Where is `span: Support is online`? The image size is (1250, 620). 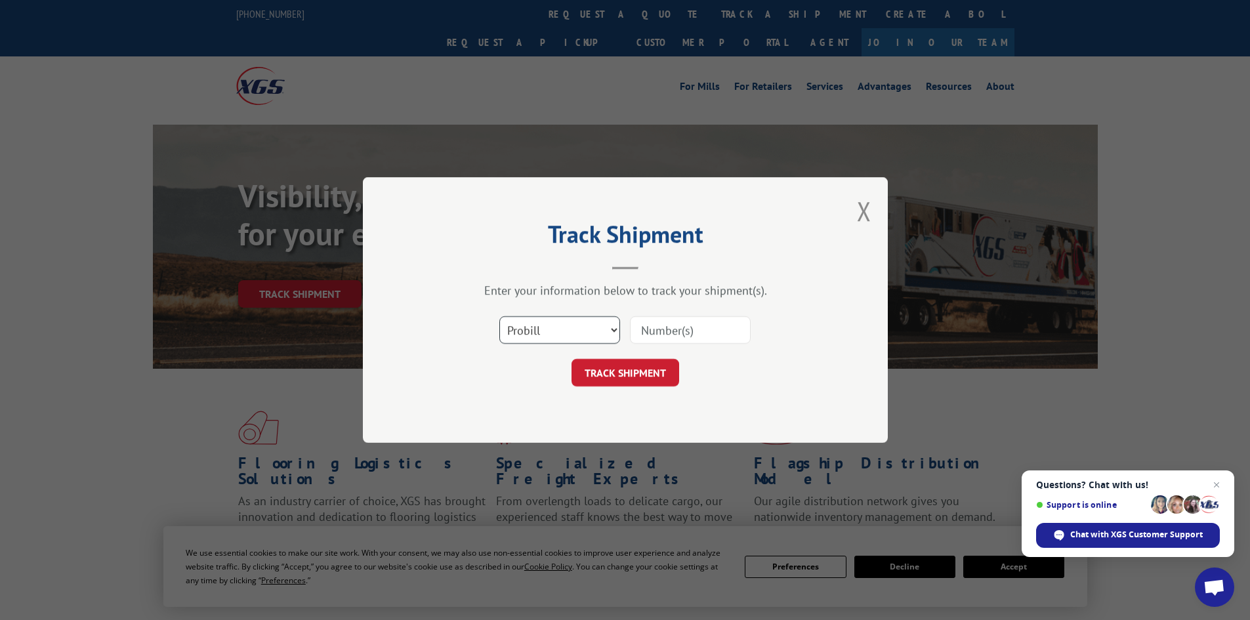 span: Support is online is located at coordinates (1091, 504).